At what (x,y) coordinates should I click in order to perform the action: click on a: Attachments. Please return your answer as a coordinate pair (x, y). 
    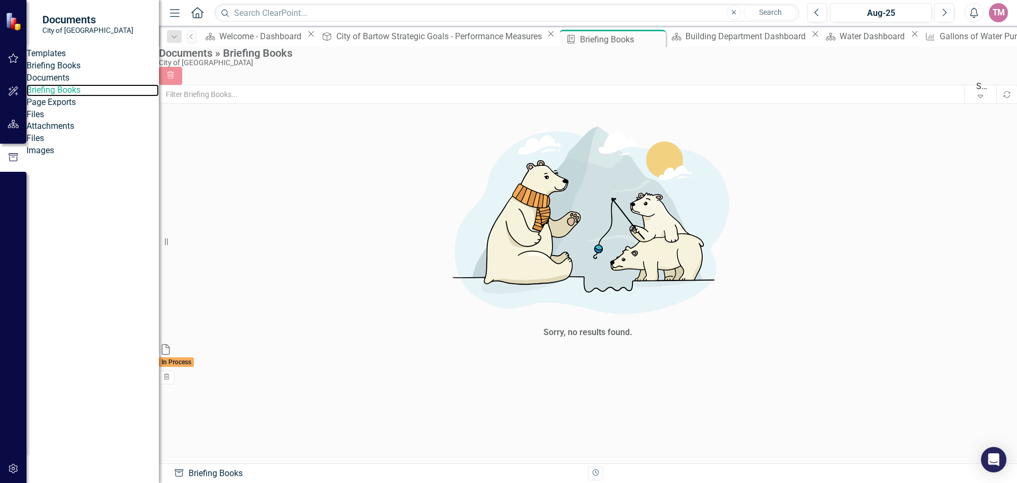
    Looking at the image, I should click on (93, 126).